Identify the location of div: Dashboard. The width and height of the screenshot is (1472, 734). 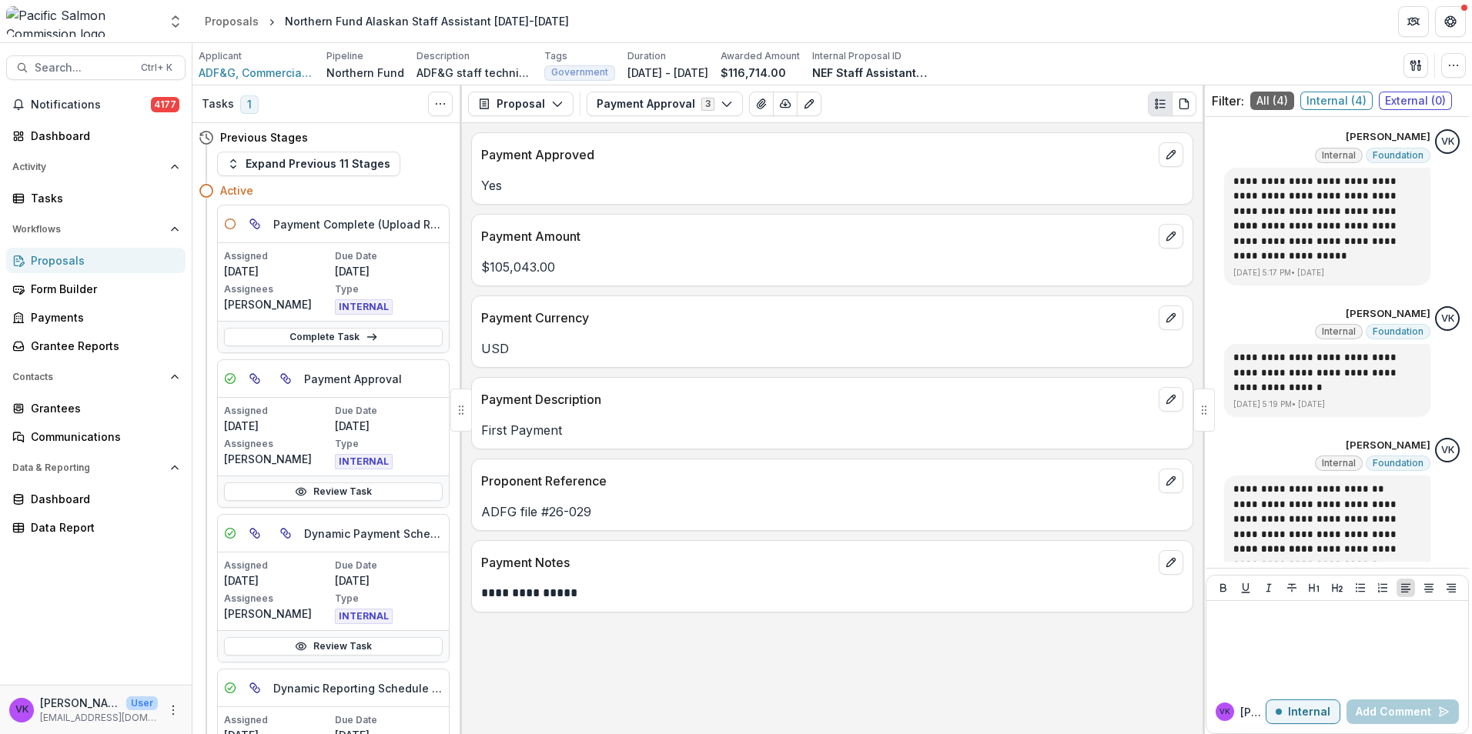
(102, 135).